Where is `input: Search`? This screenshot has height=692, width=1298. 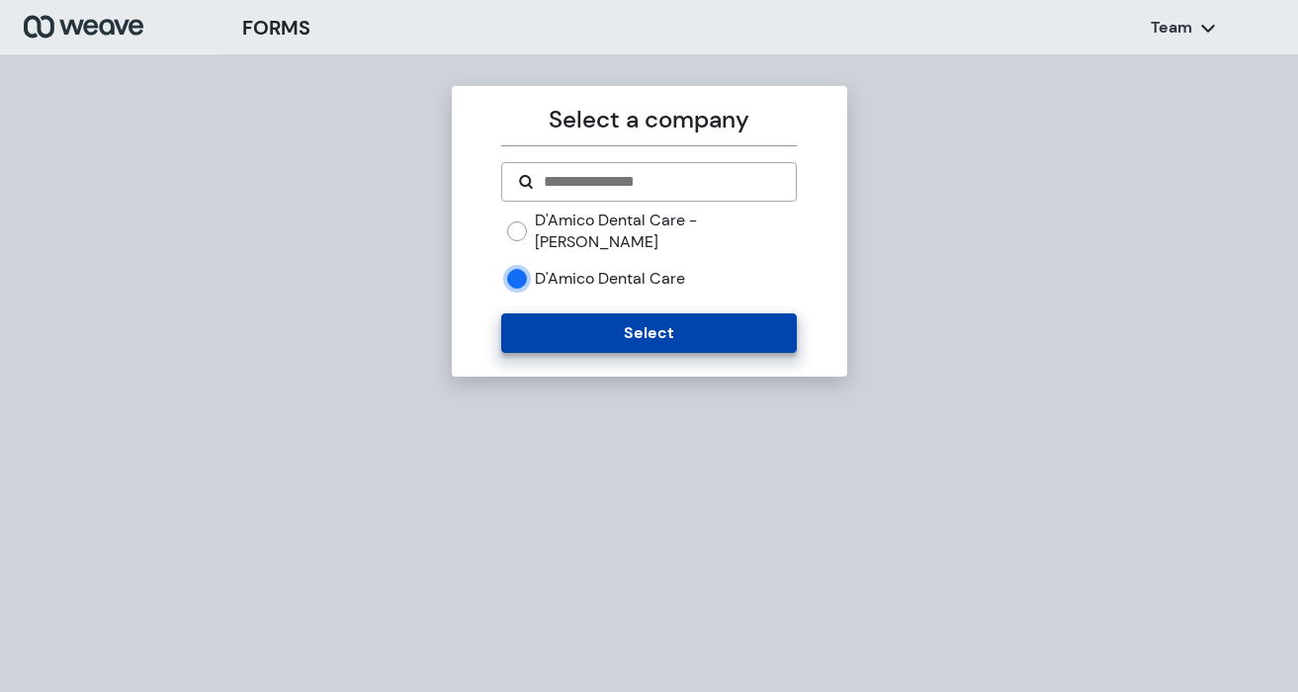 input: Search is located at coordinates (660, 182).